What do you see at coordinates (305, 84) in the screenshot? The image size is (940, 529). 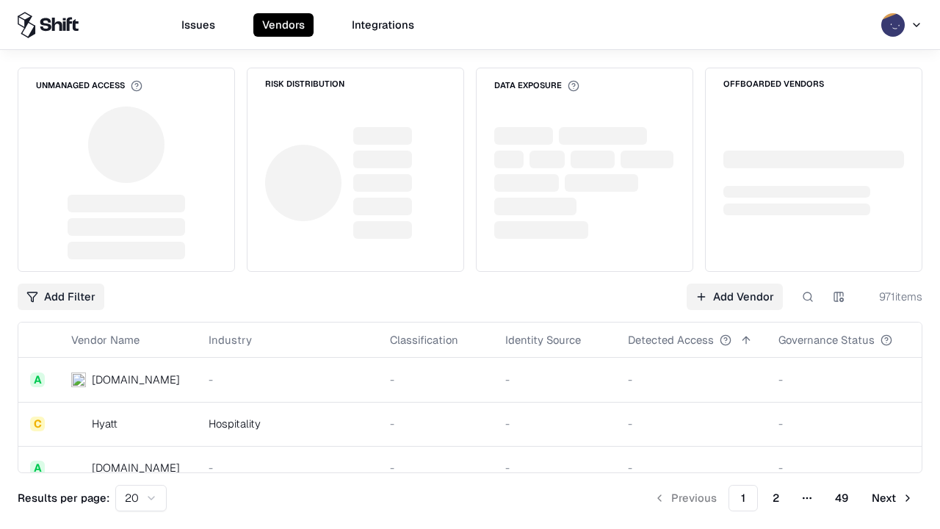 I see `div: Risk Distribution` at bounding box center [305, 84].